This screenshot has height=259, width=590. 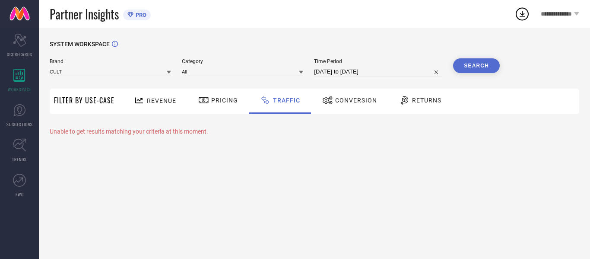 What do you see at coordinates (356, 100) in the screenshot?
I see `span: Conversion` at bounding box center [356, 100].